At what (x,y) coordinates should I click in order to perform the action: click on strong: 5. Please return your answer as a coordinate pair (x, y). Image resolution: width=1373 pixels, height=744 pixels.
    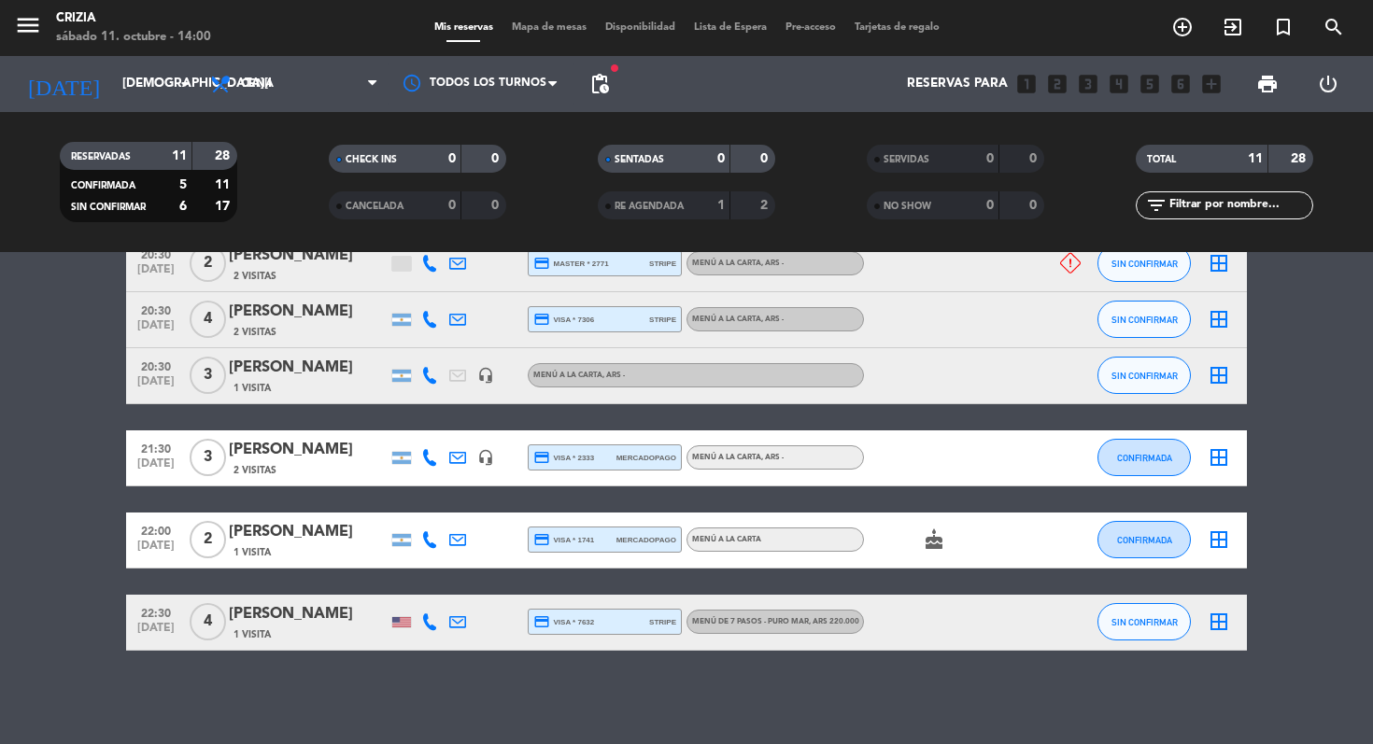
    Looking at the image, I should click on (183, 185).